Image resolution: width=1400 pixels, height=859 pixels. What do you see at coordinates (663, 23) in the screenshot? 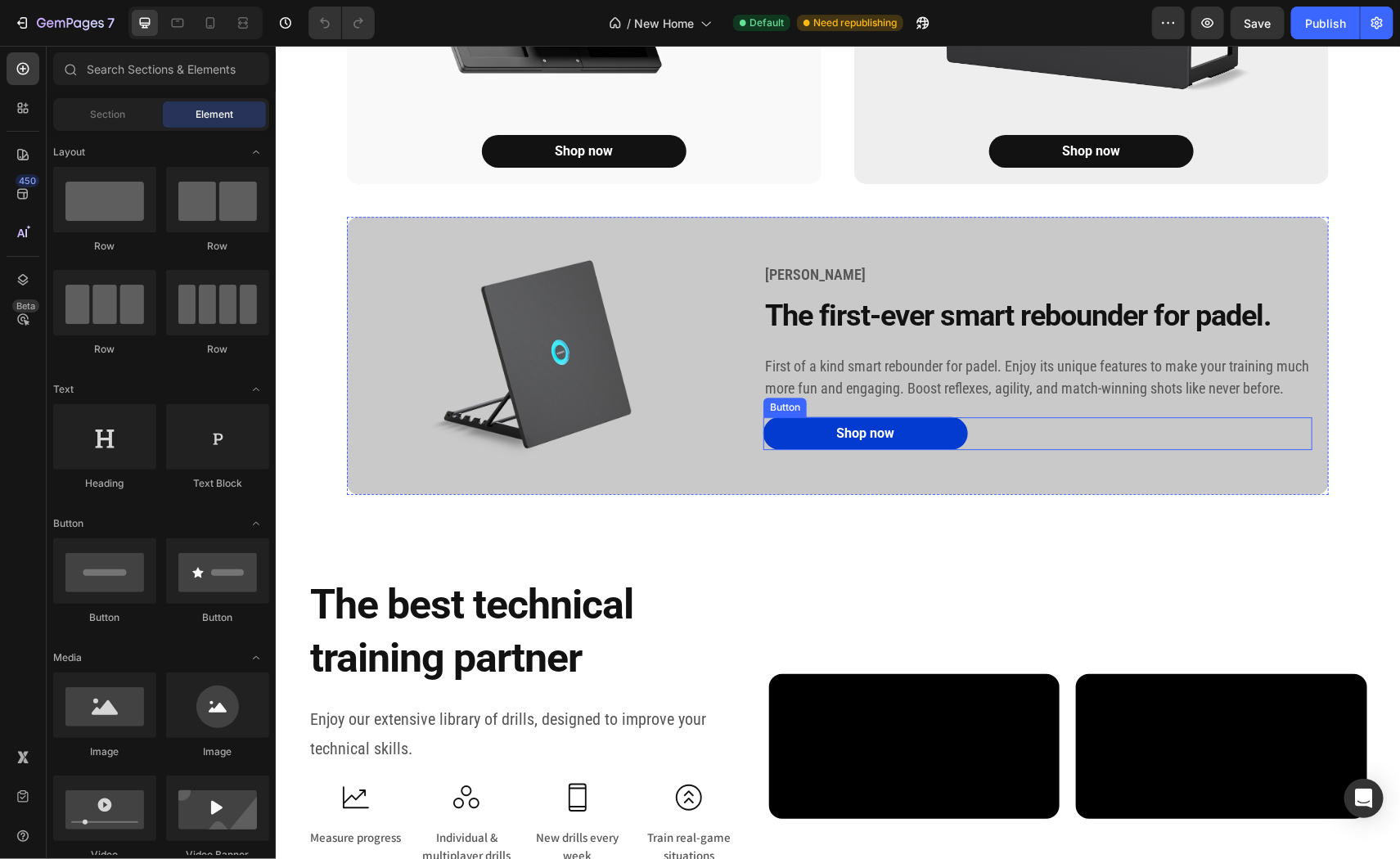
I see `span: New Home` at bounding box center [663, 23].